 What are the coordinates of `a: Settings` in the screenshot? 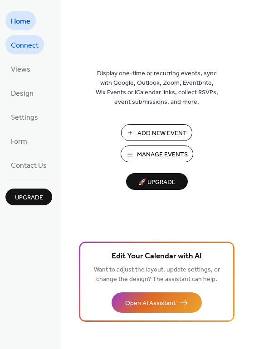 It's located at (24, 117).